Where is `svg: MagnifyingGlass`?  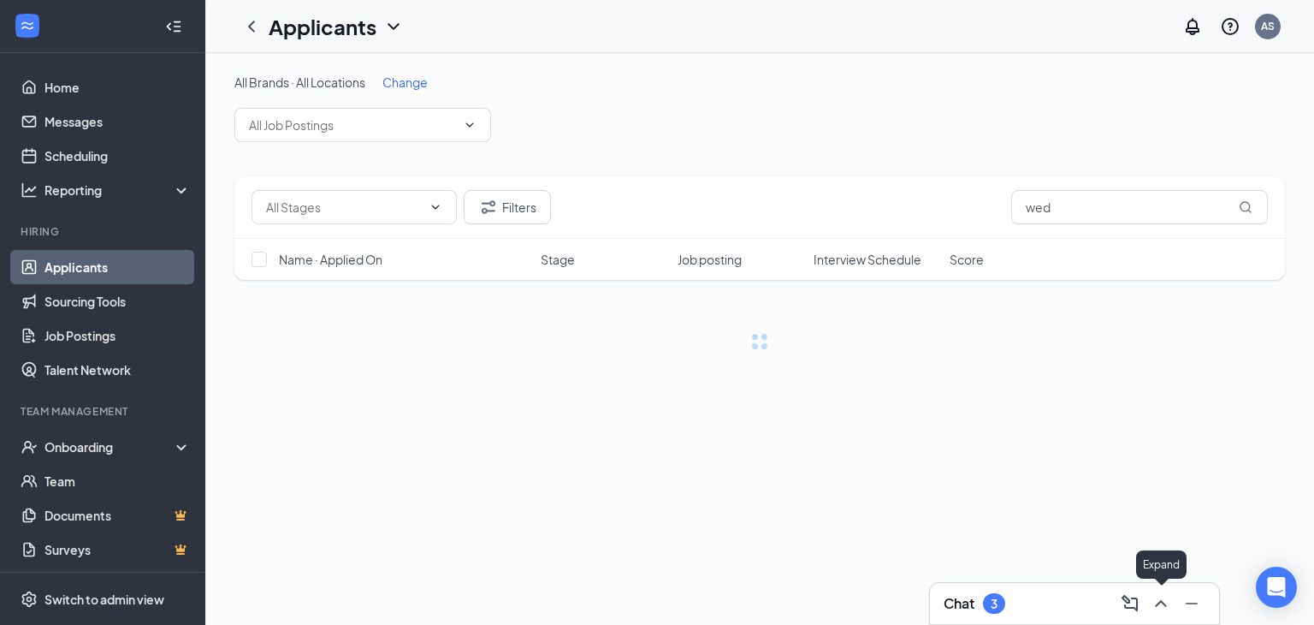 svg: MagnifyingGlass is located at coordinates (1246, 207).